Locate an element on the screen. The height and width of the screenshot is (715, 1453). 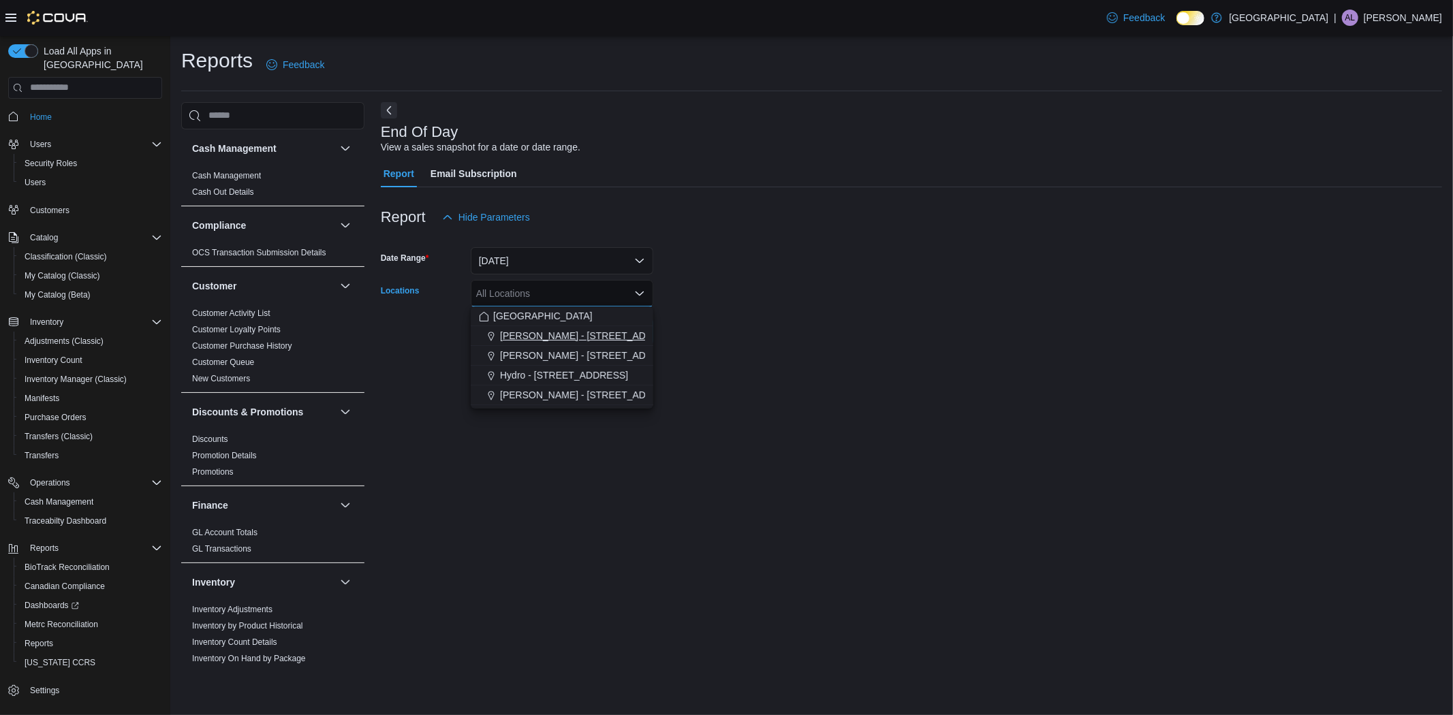
a: GL Transactions is located at coordinates (221, 549).